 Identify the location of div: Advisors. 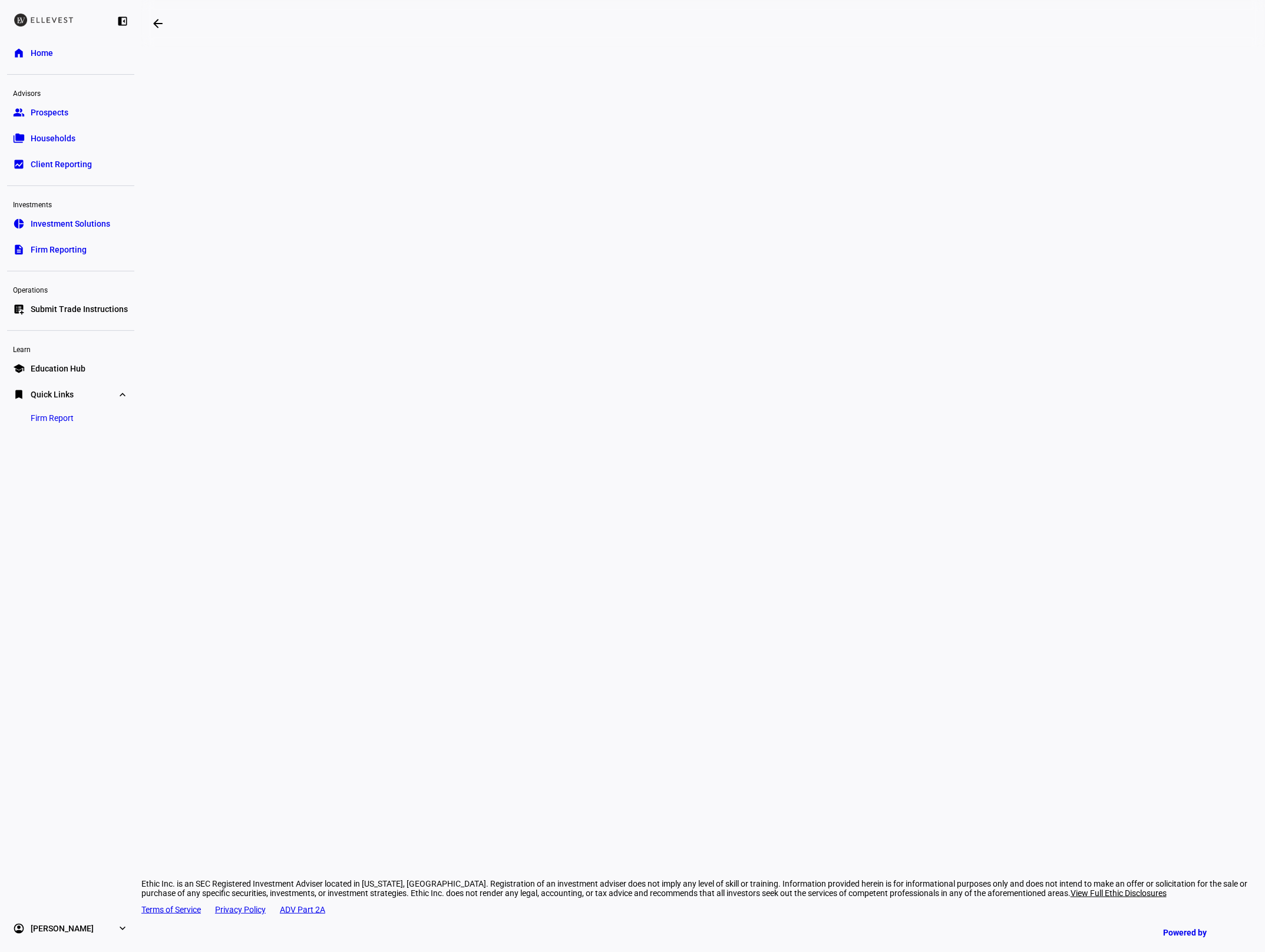
(70, 93).